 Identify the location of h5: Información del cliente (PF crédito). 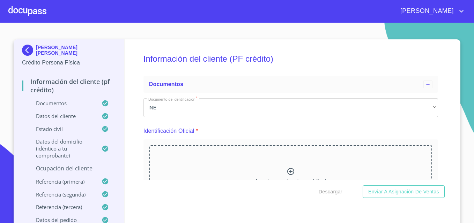
(290, 59).